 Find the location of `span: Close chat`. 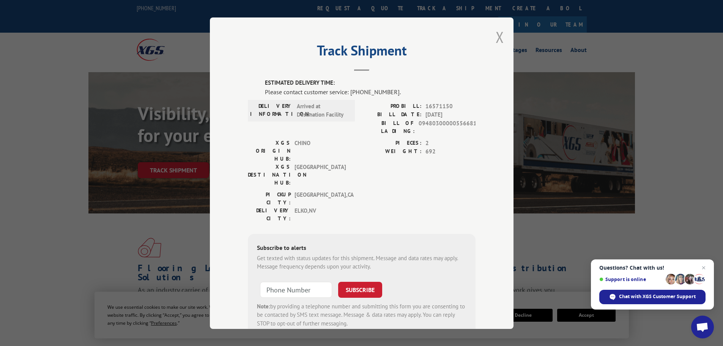

span: Close chat is located at coordinates (704, 268).